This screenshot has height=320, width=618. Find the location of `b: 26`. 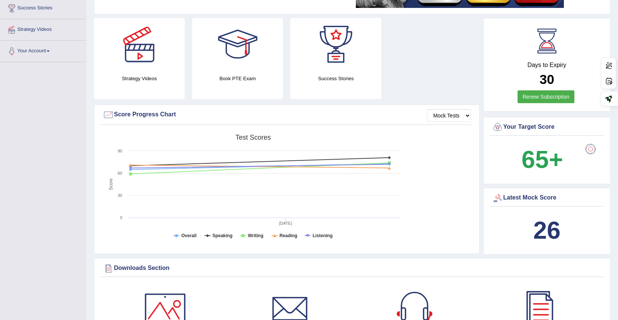

b: 26 is located at coordinates (547, 230).